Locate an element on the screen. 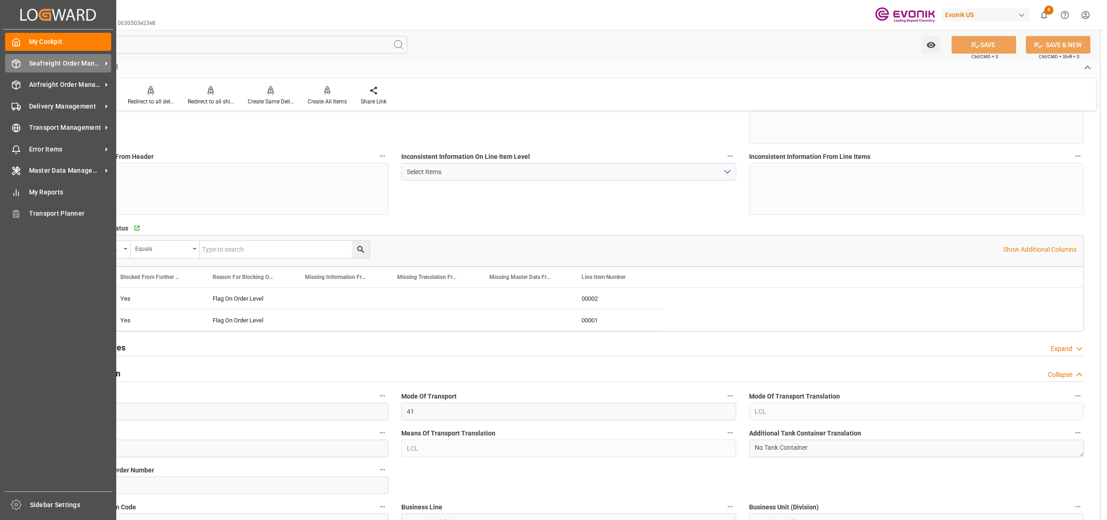 This screenshot has width=1107, height=520. span: My Reports is located at coordinates (70, 192).